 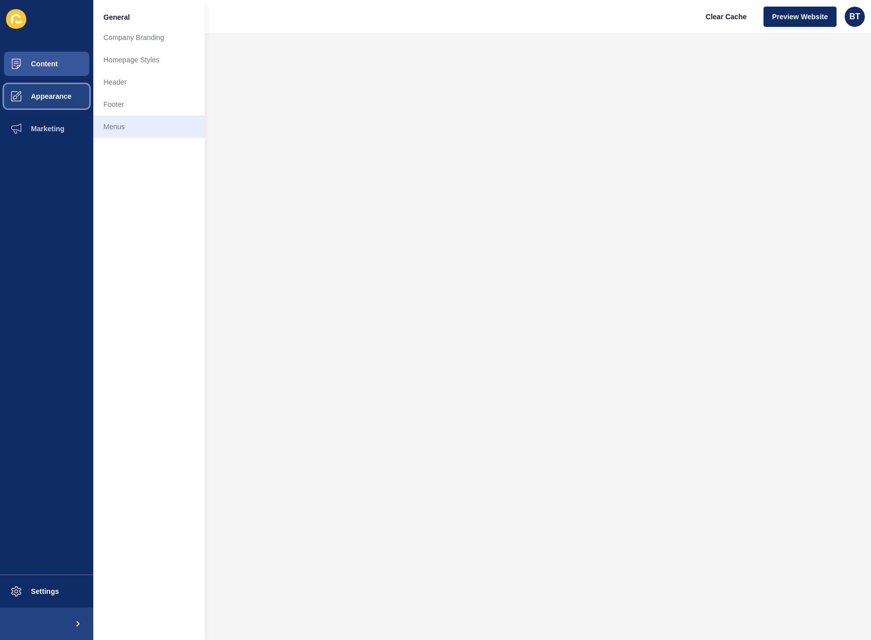 What do you see at coordinates (149, 127) in the screenshot?
I see `a: Menus` at bounding box center [149, 127].